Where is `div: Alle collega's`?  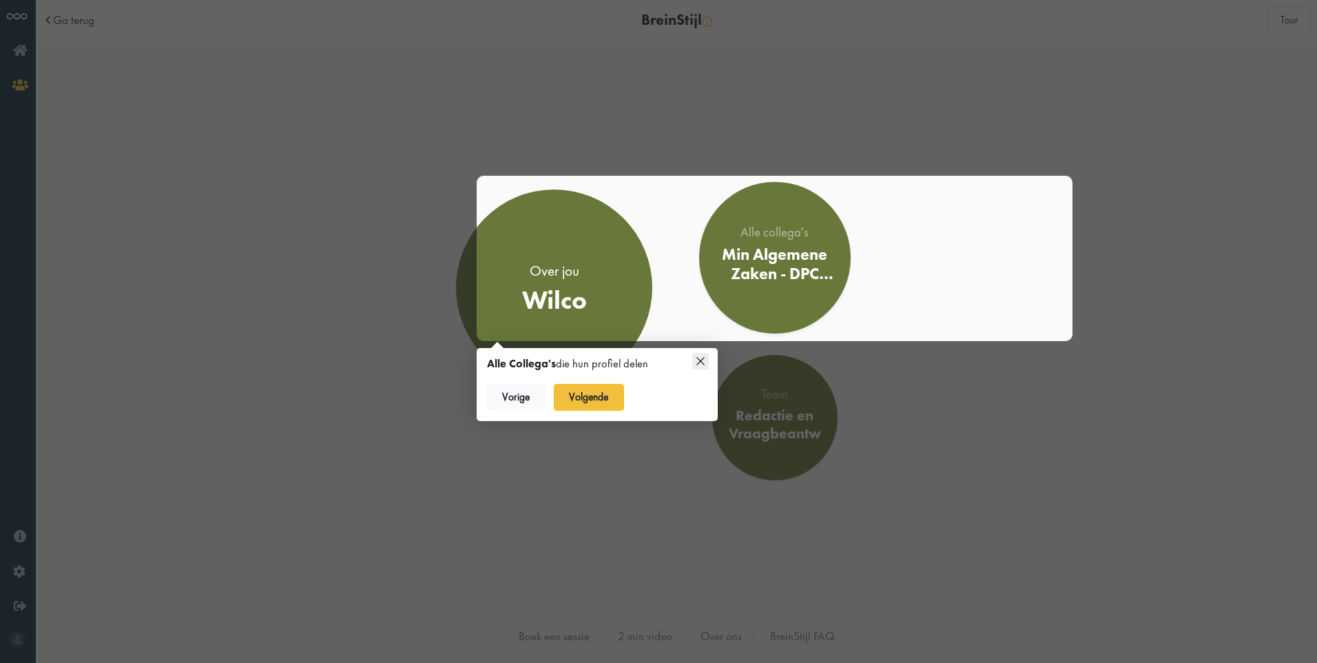 div: Alle collega's is located at coordinates (775, 232).